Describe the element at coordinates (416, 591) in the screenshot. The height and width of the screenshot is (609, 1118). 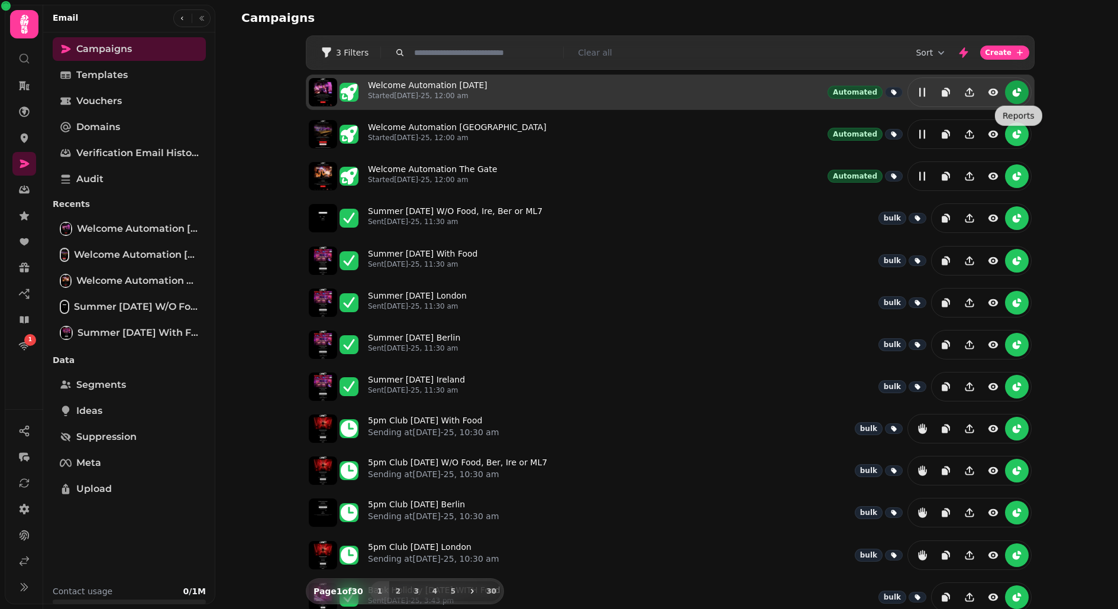
I see `button: 3` at that location.